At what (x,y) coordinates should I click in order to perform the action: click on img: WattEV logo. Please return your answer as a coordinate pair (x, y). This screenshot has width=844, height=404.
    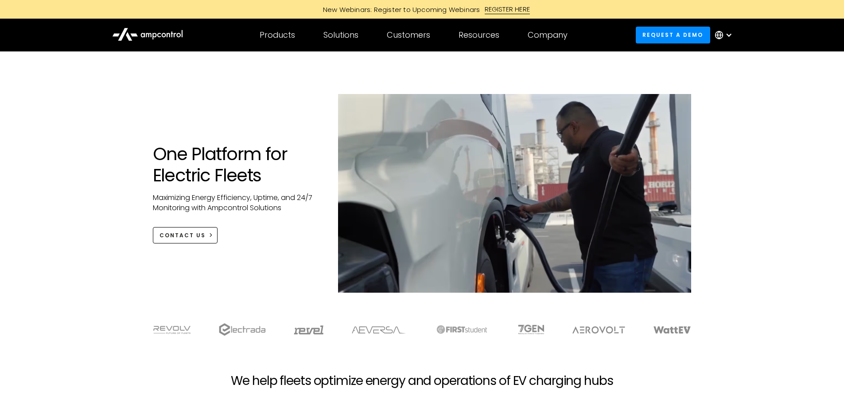
    Looking at the image, I should click on (672, 330).